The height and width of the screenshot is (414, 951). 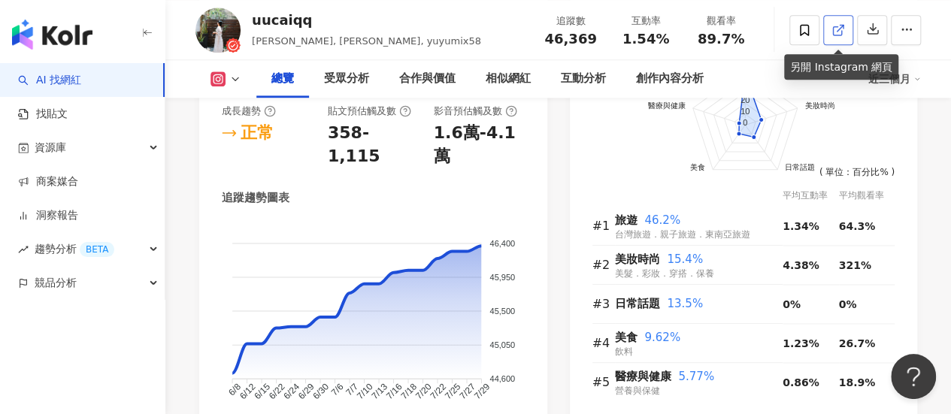 I want to click on div: 總覽, so click(x=283, y=79).